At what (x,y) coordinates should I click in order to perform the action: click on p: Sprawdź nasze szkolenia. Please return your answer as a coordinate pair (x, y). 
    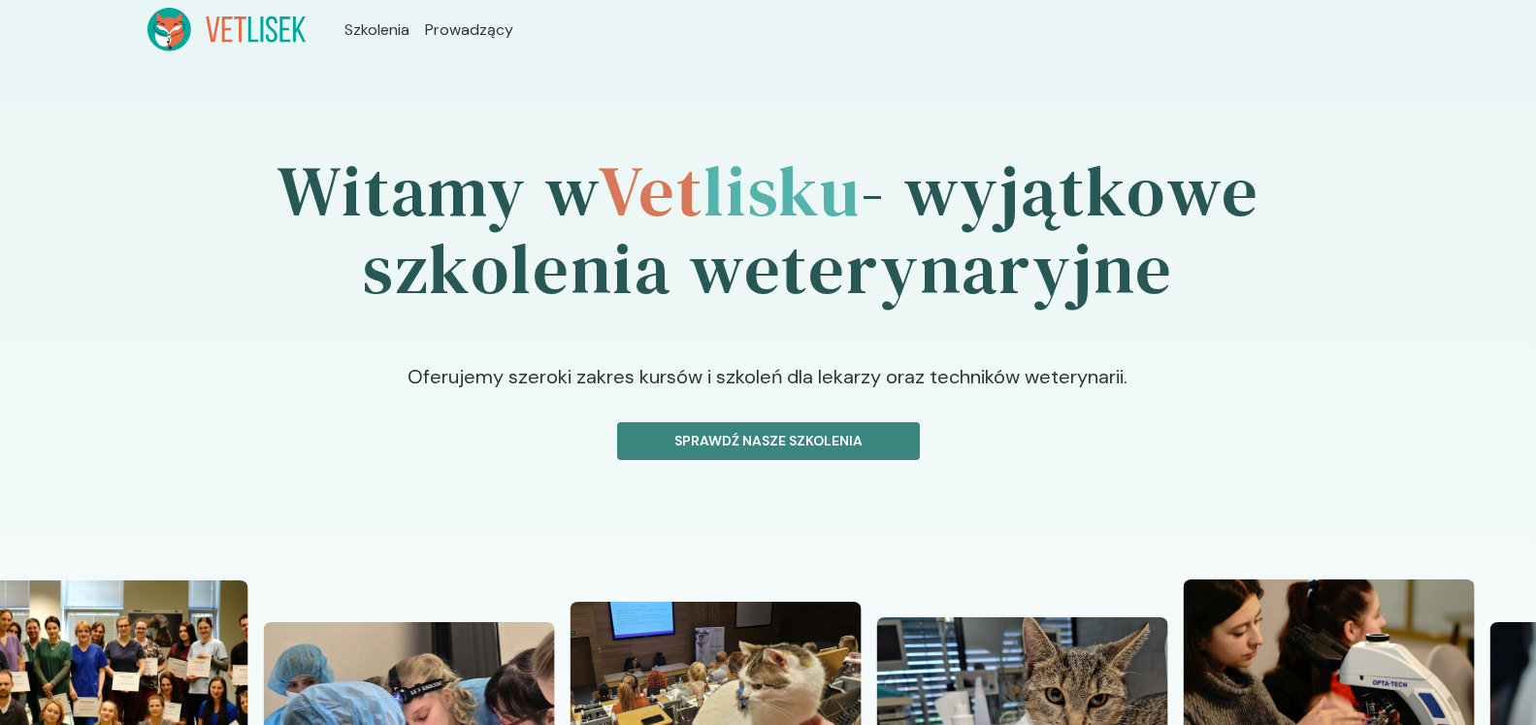
    Looking at the image, I should click on (768, 440).